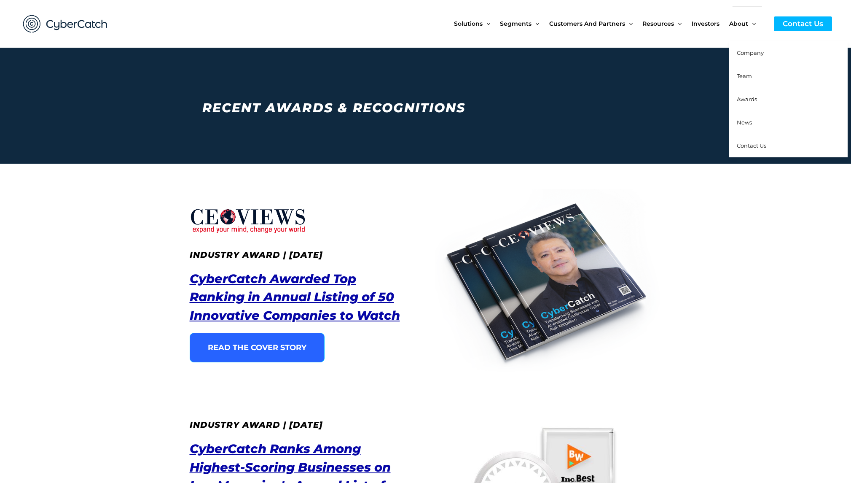 This screenshot has width=851, height=483. Describe the element at coordinates (706, 24) in the screenshot. I see `span: Investors` at that location.